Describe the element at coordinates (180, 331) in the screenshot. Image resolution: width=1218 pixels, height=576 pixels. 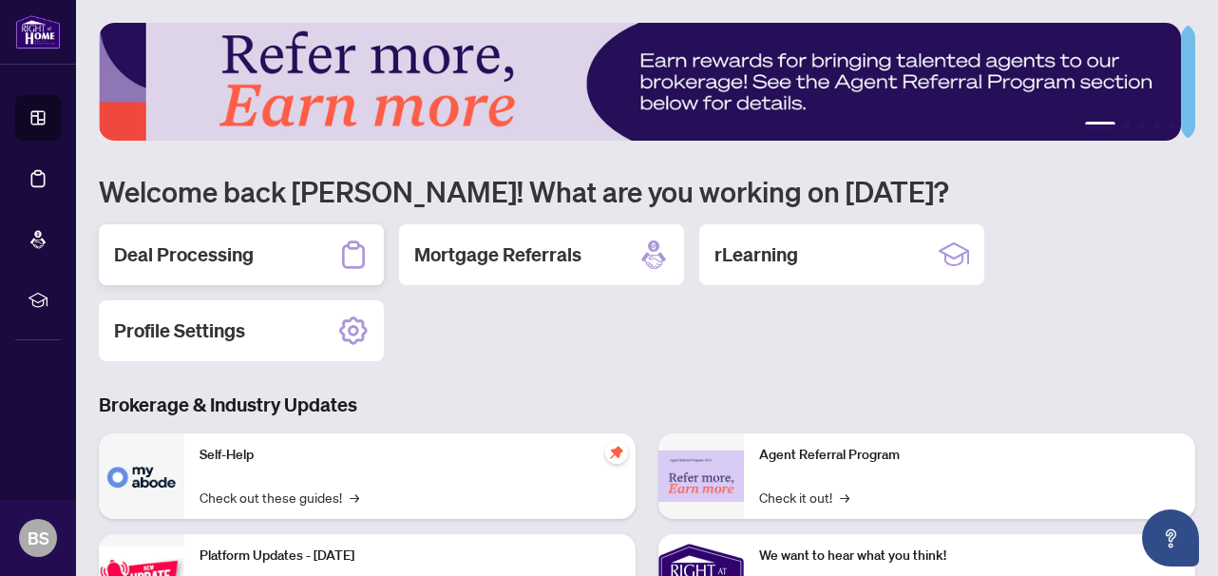
I see `h2: Profile Settings` at that location.